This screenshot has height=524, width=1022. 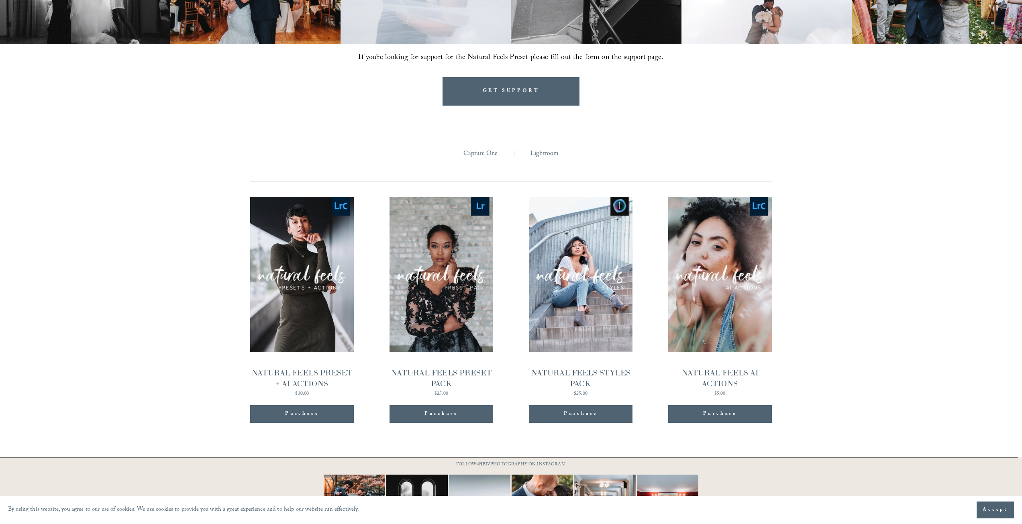 What do you see at coordinates (720, 378) in the screenshot?
I see `div: NATURAL FEELS AI ACTIONS` at bounding box center [720, 378].